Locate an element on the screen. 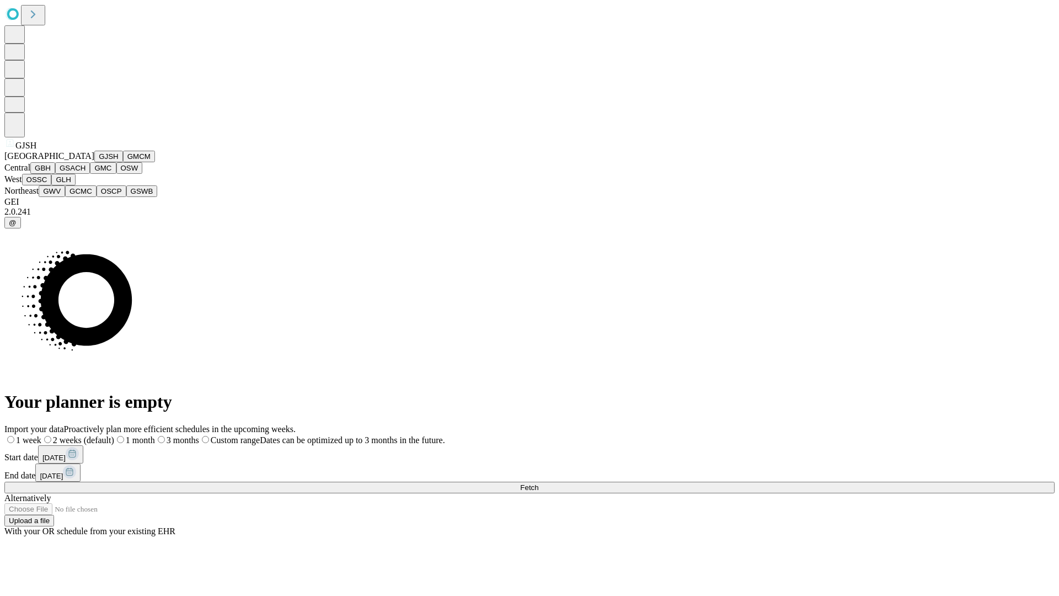 Image resolution: width=1059 pixels, height=596 pixels. button: GSACH is located at coordinates (72, 168).